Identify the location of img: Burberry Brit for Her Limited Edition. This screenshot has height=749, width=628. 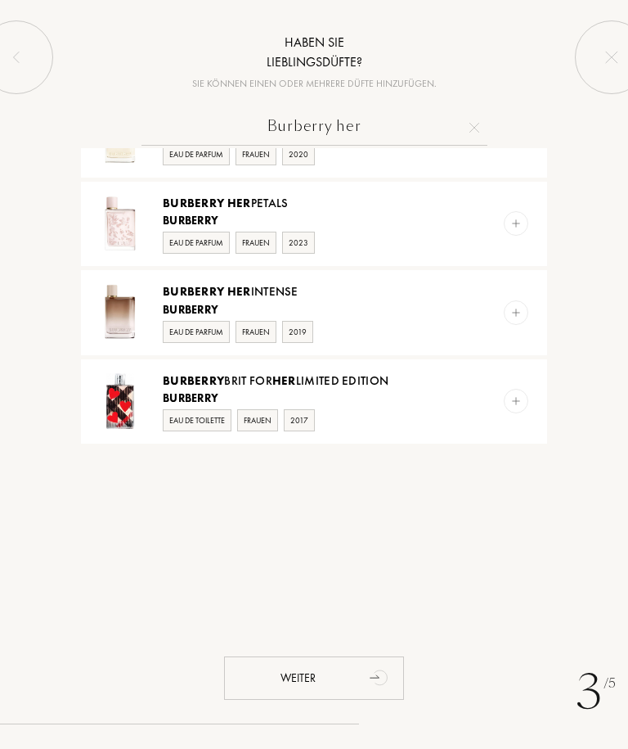
(120, 401).